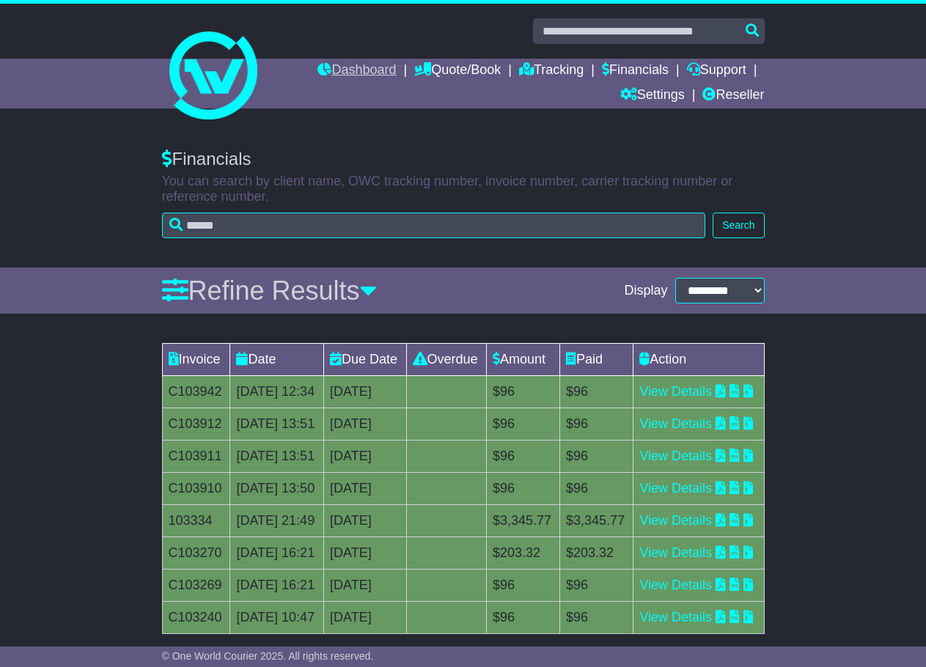 This screenshot has width=926, height=667. I want to click on a: Refine Results, so click(269, 290).